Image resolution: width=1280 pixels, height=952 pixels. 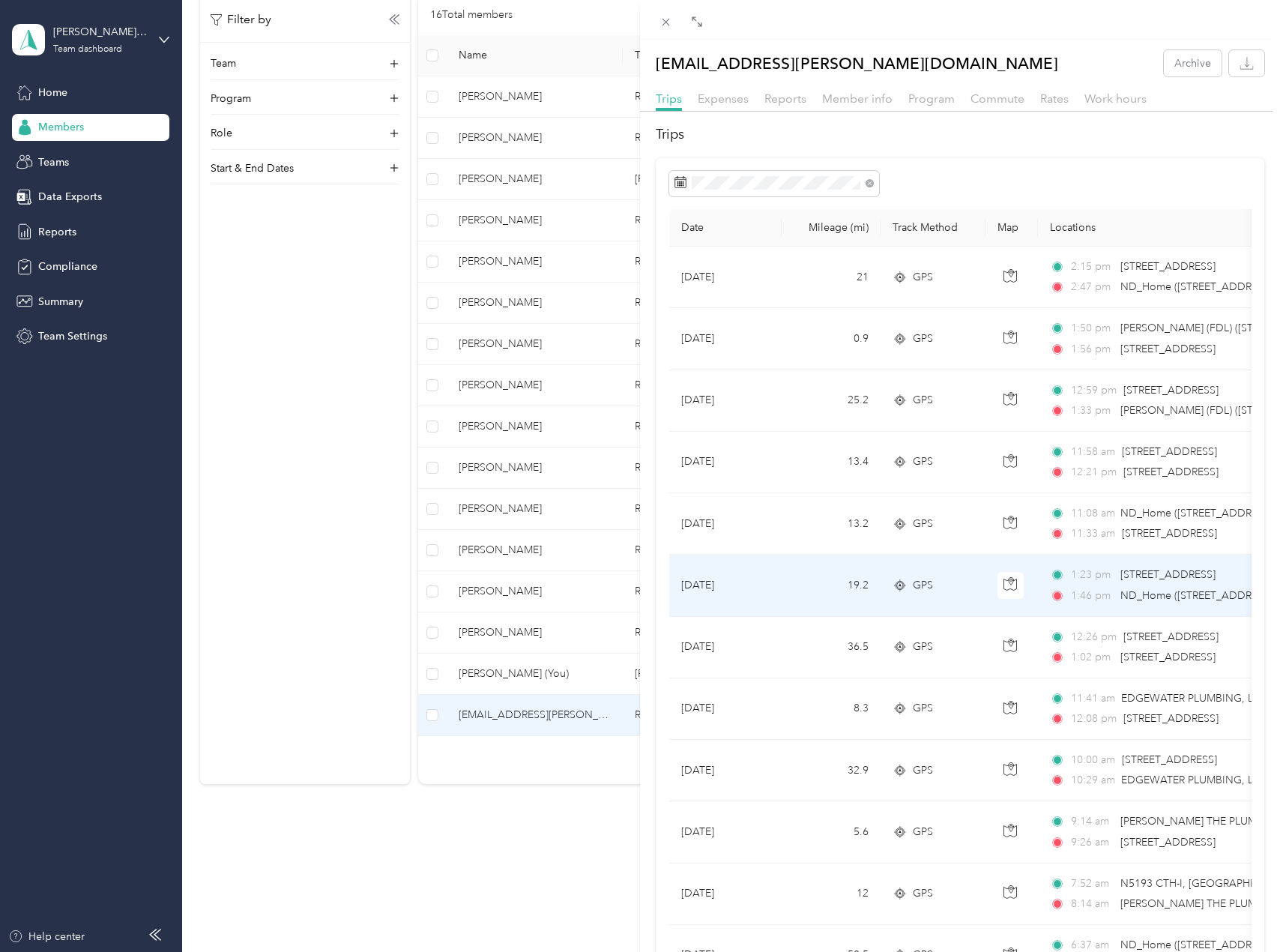 What do you see at coordinates (831, 228) in the screenshot?
I see `th: Mileage (mi)` at bounding box center [831, 228].